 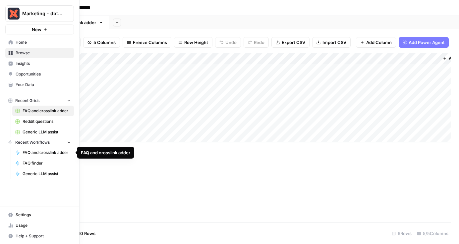 What do you see at coordinates (196, 42) in the screenshot?
I see `span: Row Height` at bounding box center [196, 42].